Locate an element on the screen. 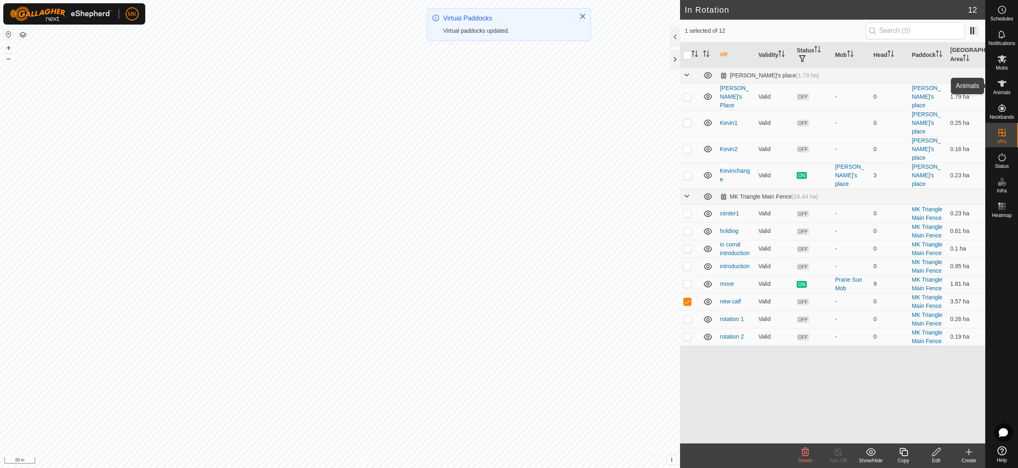  td: 1.79 ha is located at coordinates (966, 97).